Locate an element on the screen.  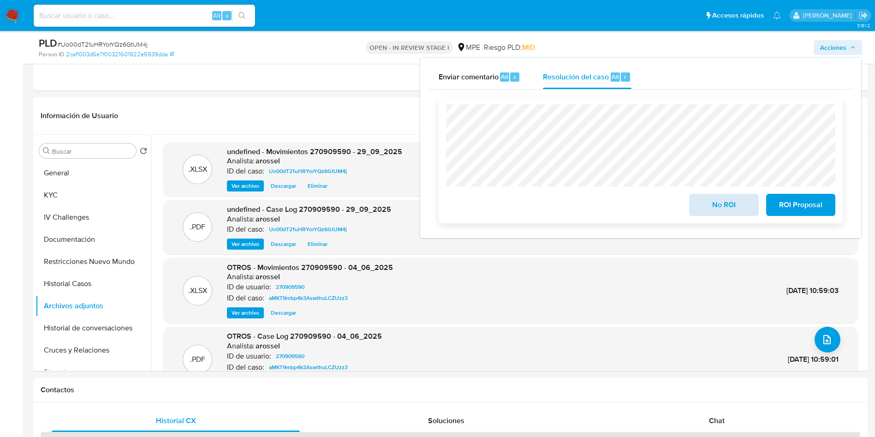
input: Buscar is located at coordinates (92, 151).